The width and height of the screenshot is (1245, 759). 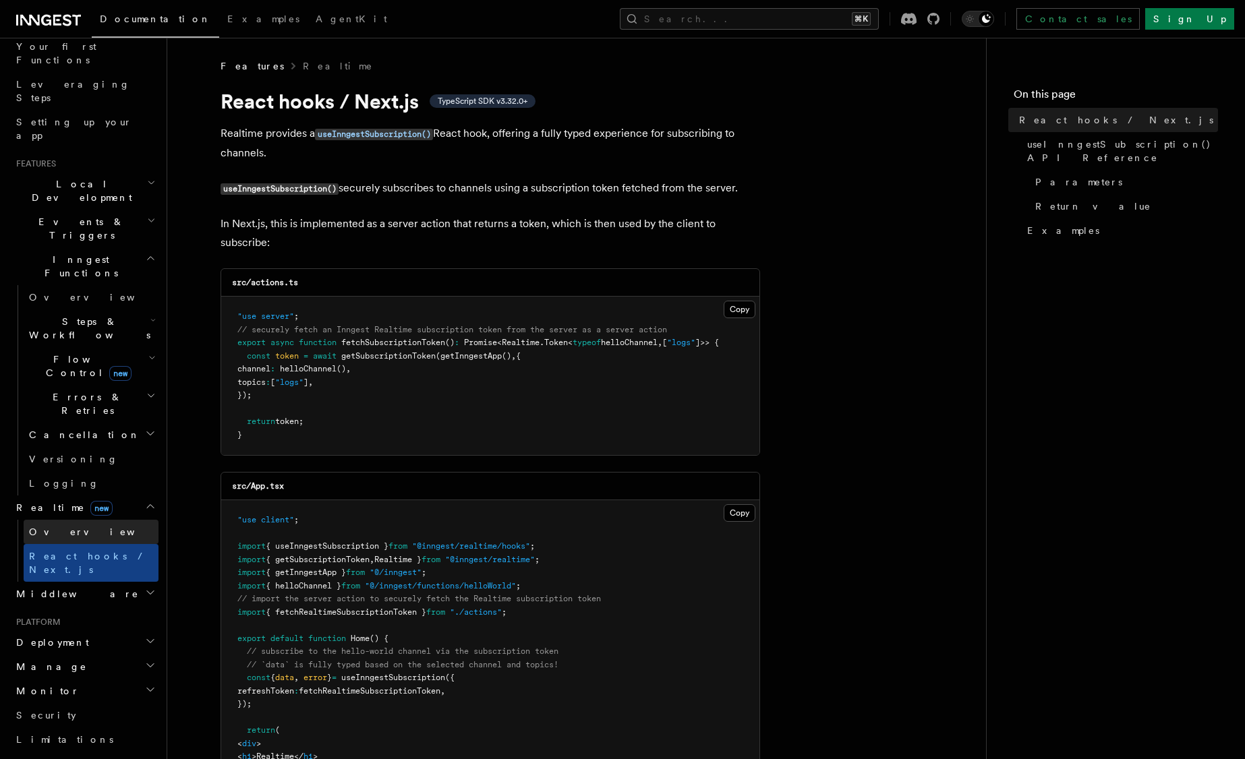 I want to click on span: function, so click(x=327, y=639).